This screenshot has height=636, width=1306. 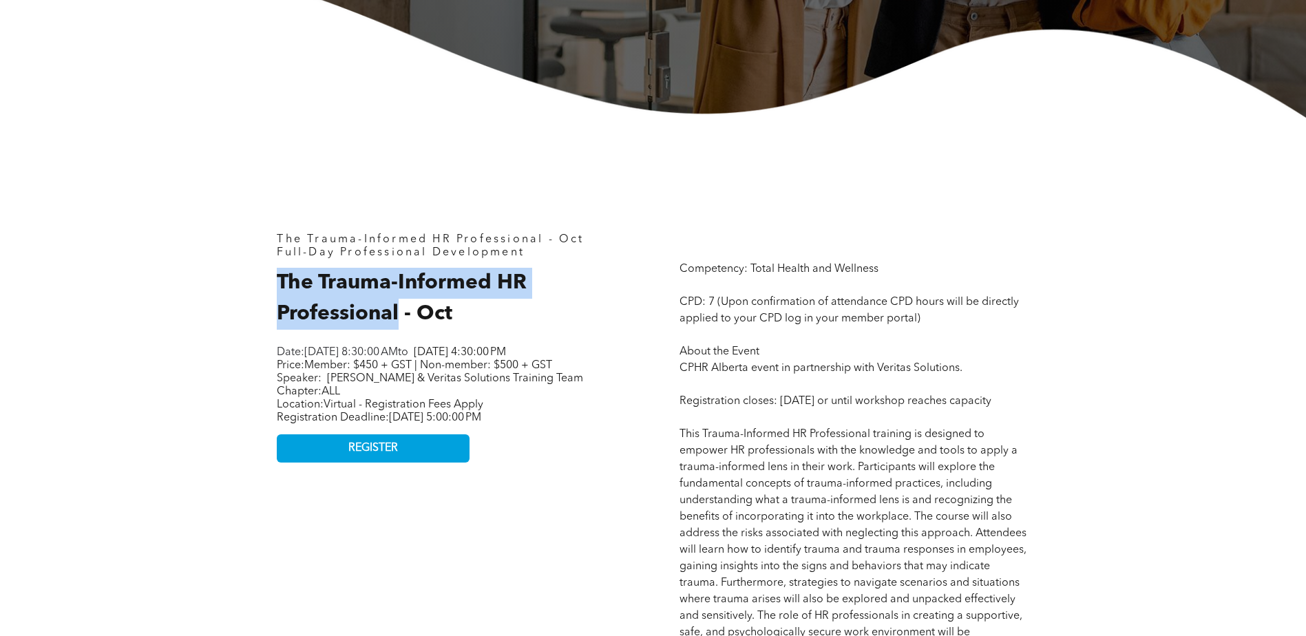 I want to click on span: ALL, so click(x=330, y=392).